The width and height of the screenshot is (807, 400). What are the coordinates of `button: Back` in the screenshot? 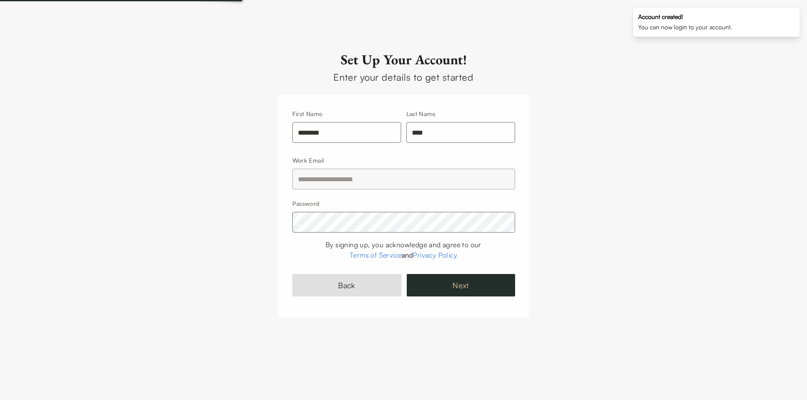 It's located at (347, 285).